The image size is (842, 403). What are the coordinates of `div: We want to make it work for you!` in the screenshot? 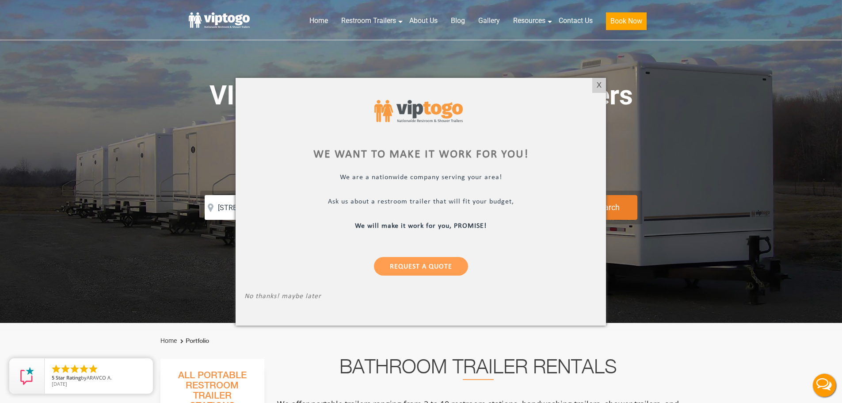 It's located at (421, 154).